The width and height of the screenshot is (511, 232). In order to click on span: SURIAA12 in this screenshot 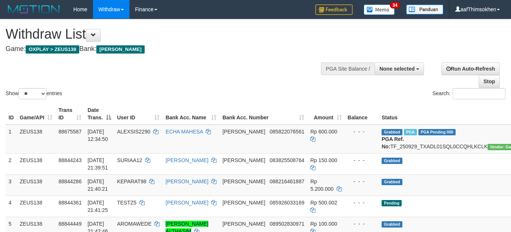, I will do `click(130, 160)`.